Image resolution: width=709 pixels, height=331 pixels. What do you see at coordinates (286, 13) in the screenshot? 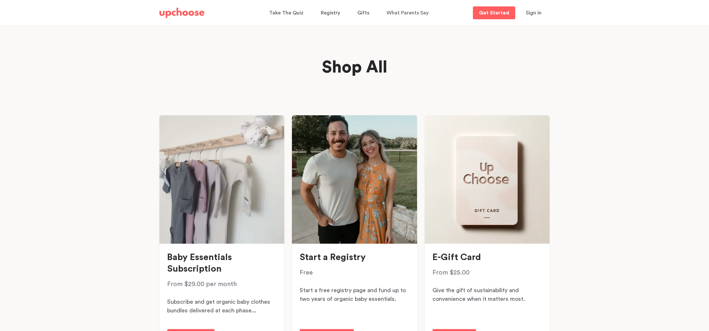
I see `span: Take The Quiz` at bounding box center [286, 13].